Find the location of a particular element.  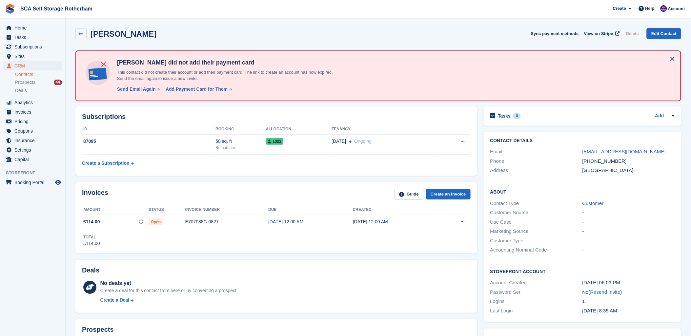

img: stora-icon-8386f47178a22dfd0bd8f6a31ec36ba5ce8667c1dd55bd0f319d3a0aa187defe.svg is located at coordinates (10, 9).